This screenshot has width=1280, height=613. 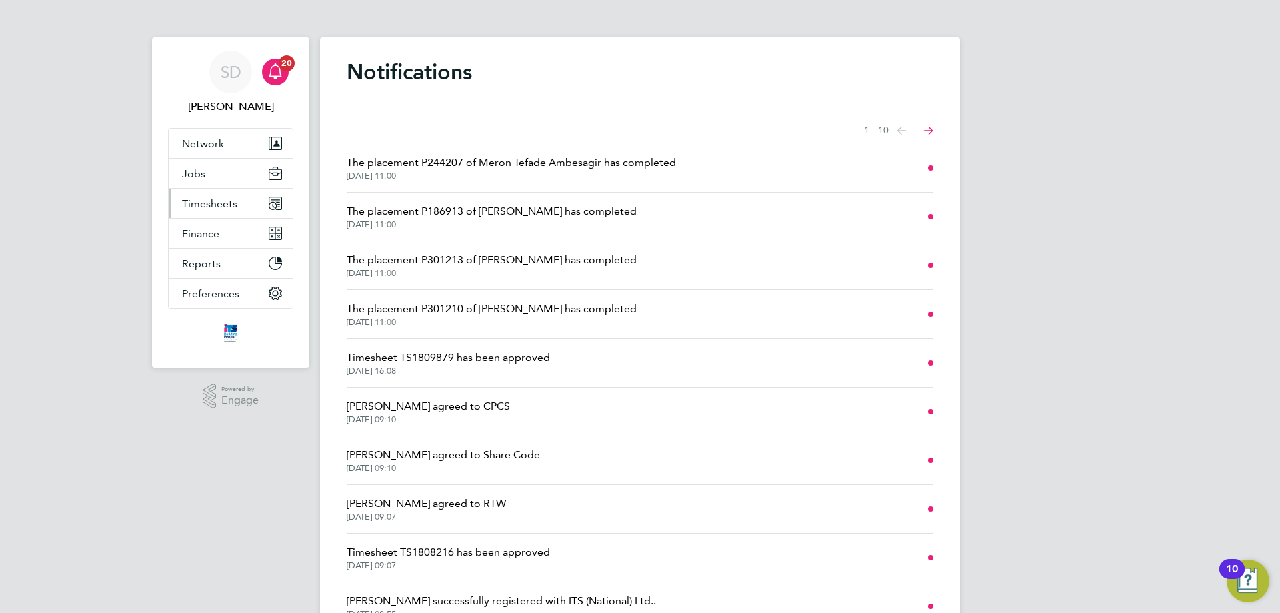 I want to click on span: Reports, so click(x=201, y=263).